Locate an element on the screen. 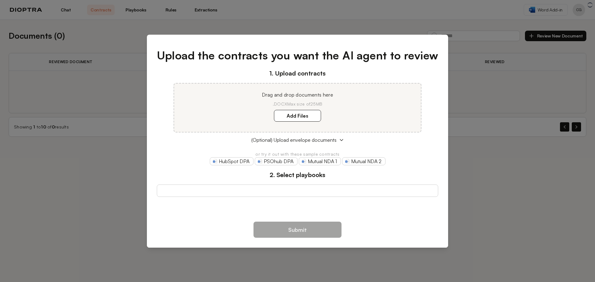  a: Mutual NDA 1 is located at coordinates (320, 162).